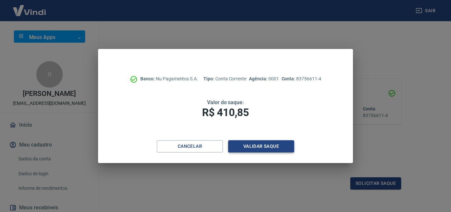  Describe the element at coordinates (261, 146) in the screenshot. I see `button: Validar saque` at that location.